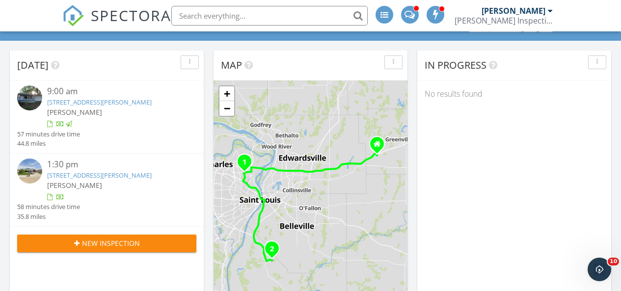  What do you see at coordinates (131, 15) in the screenshot?
I see `span: SPECTORA` at bounding box center [131, 15].